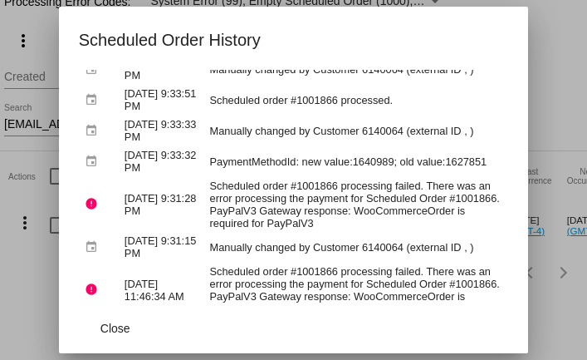 This screenshot has height=360, width=587. Describe the element at coordinates (294, 40) in the screenshot. I see `h1: Scheduled Order History` at that location.